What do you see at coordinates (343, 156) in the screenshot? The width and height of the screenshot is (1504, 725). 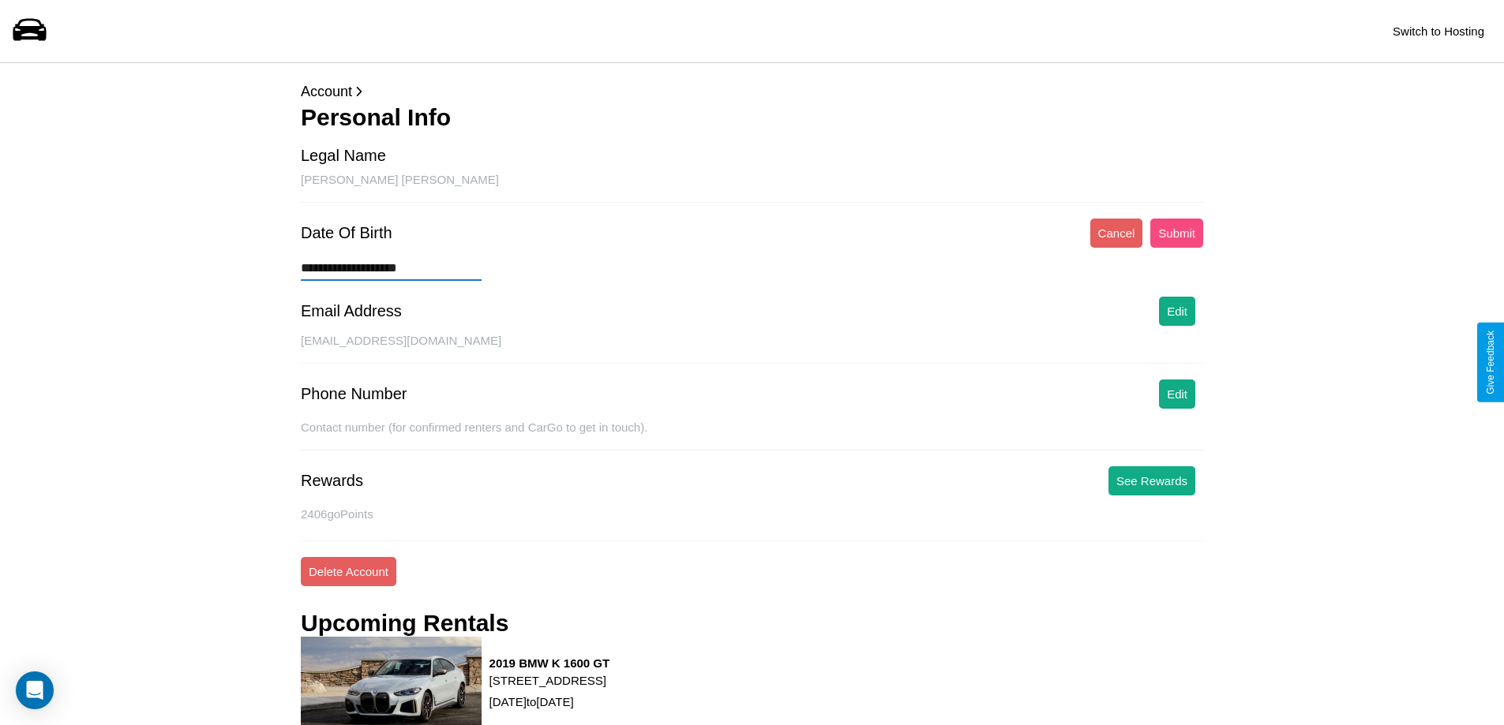 I see `div: Legal Name` at bounding box center [343, 156].